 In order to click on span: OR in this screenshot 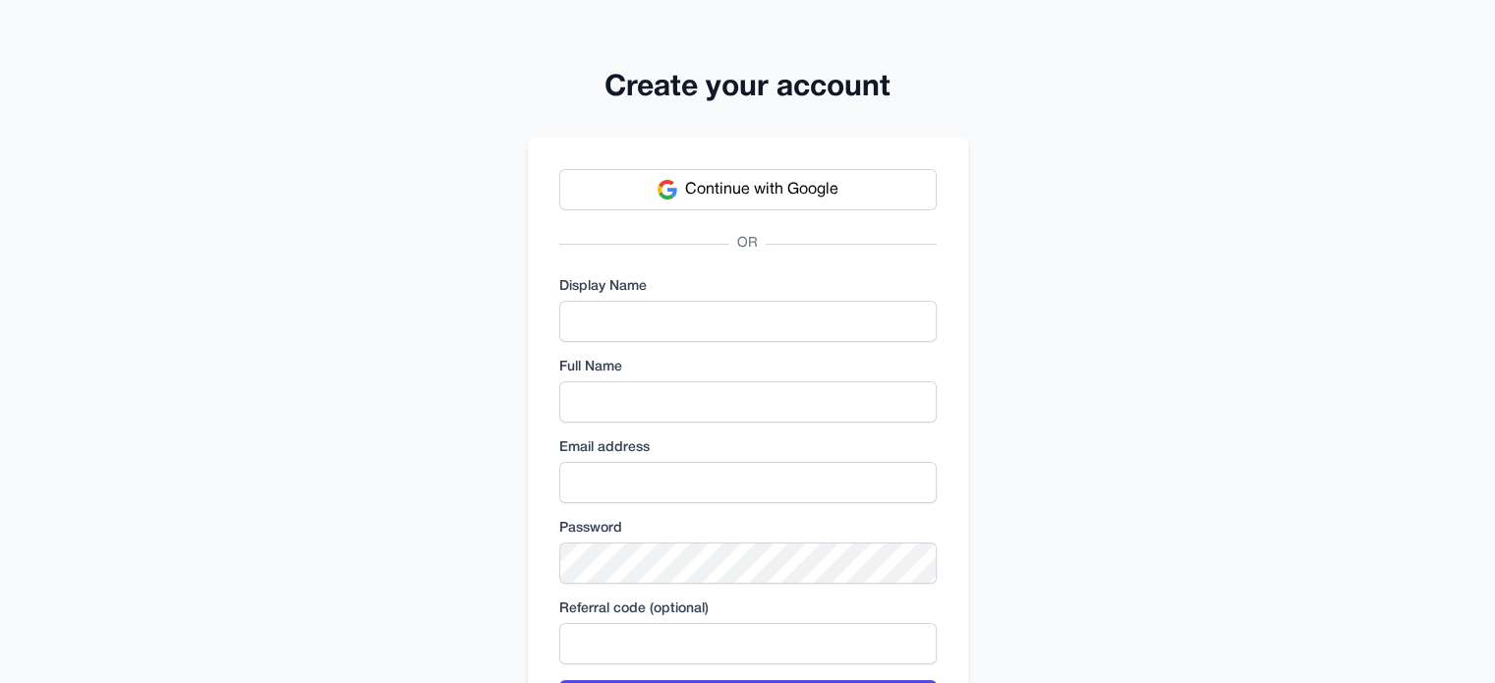, I will do `click(747, 244)`.